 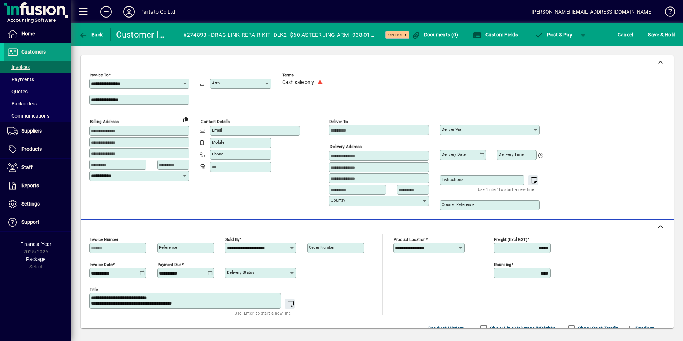 I want to click on mat-label: Mobile, so click(x=218, y=142).